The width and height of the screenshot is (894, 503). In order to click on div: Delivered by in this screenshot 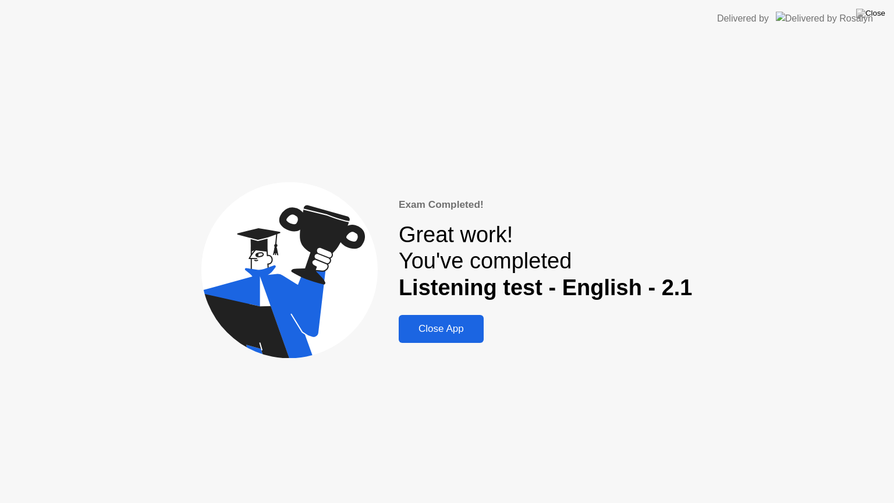, I will do `click(742, 19)`.